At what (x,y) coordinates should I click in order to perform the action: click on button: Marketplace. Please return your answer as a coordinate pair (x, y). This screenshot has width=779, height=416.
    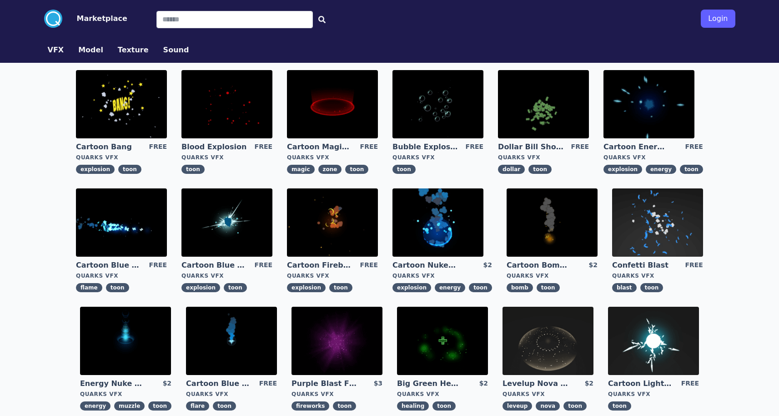
    Looking at the image, I should click on (102, 19).